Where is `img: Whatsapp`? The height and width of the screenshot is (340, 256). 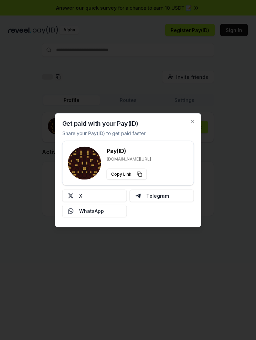 img: Whatsapp is located at coordinates (71, 211).